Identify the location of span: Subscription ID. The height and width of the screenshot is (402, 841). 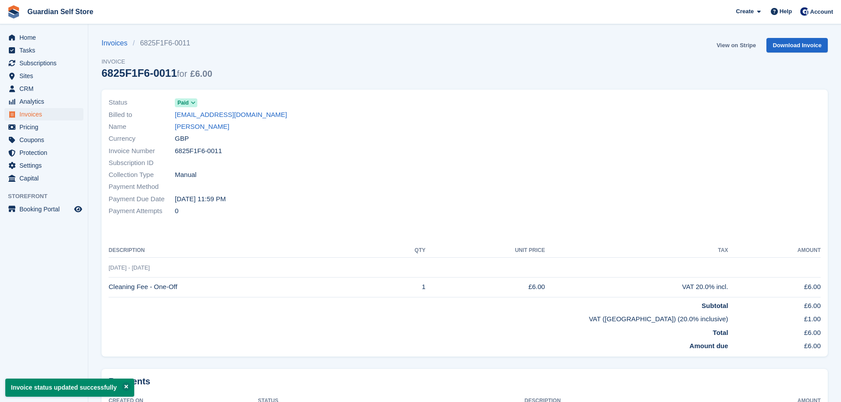
(142, 163).